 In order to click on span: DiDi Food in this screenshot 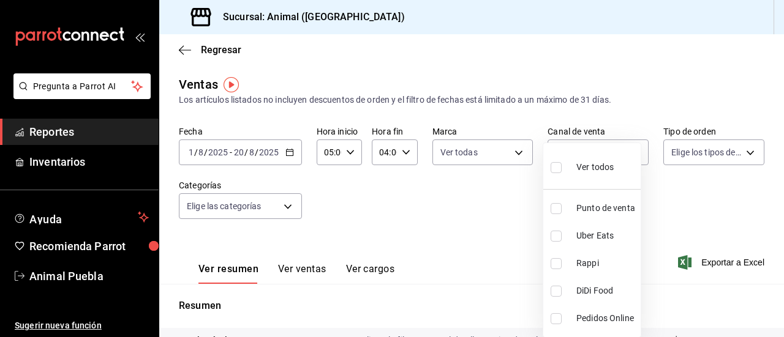, I will do `click(606, 291)`.